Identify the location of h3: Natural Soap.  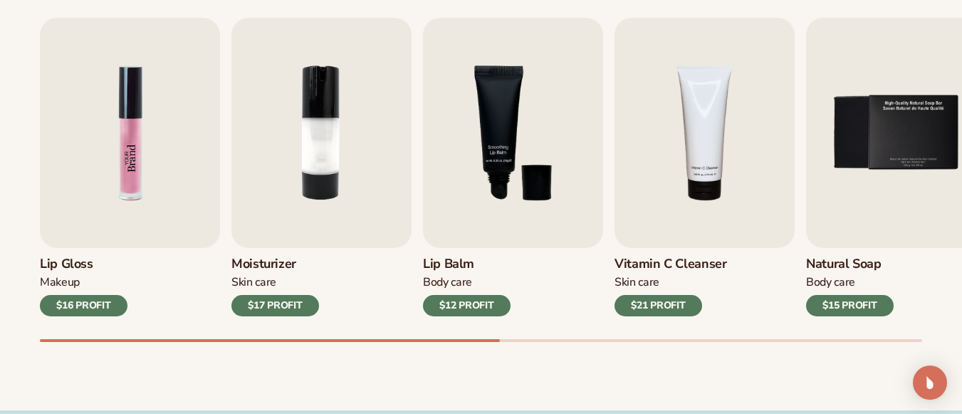
(849, 264).